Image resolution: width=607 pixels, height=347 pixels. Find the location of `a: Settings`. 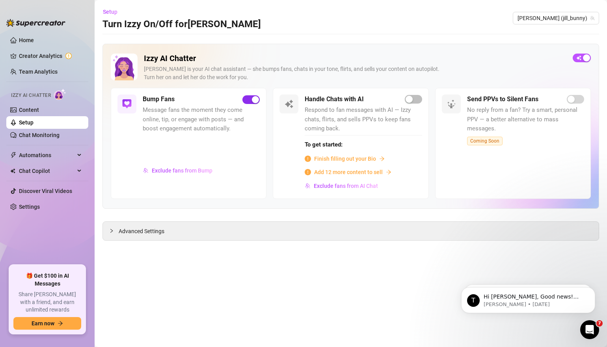

a: Settings is located at coordinates (29, 207).